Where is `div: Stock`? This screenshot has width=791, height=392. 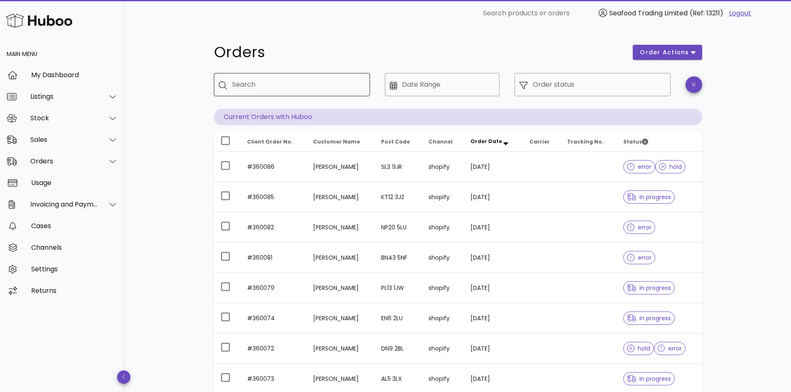 div: Stock is located at coordinates (64, 118).